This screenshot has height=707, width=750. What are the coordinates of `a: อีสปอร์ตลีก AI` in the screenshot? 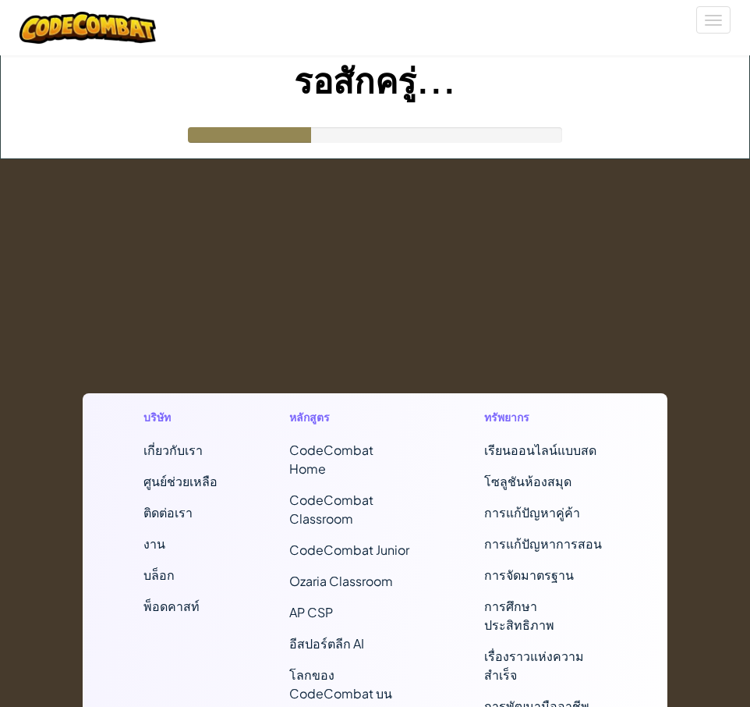 It's located at (327, 643).